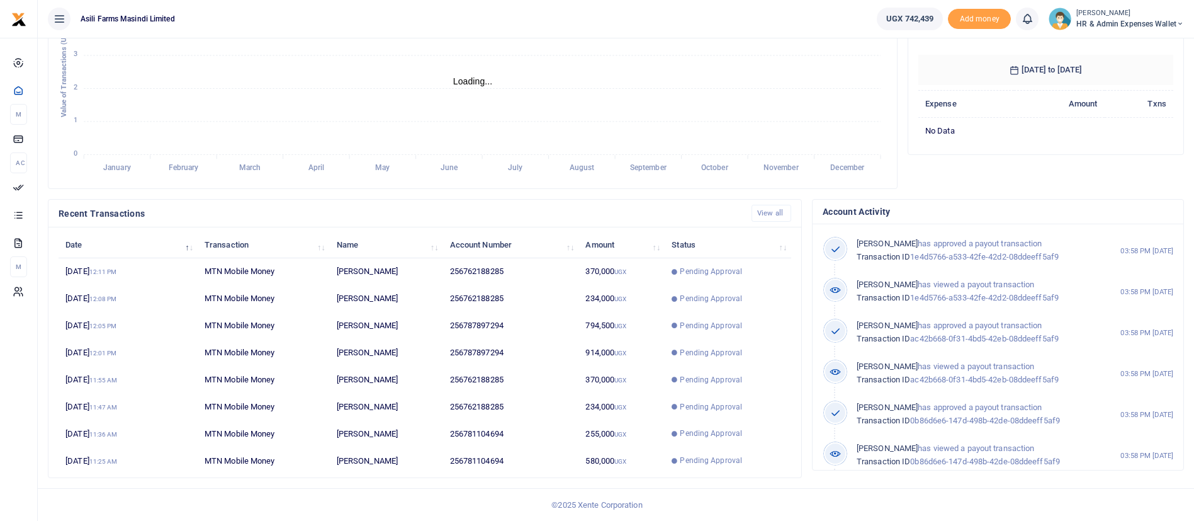  Describe the element at coordinates (966, 104) in the screenshot. I see `th: Expense` at that location.